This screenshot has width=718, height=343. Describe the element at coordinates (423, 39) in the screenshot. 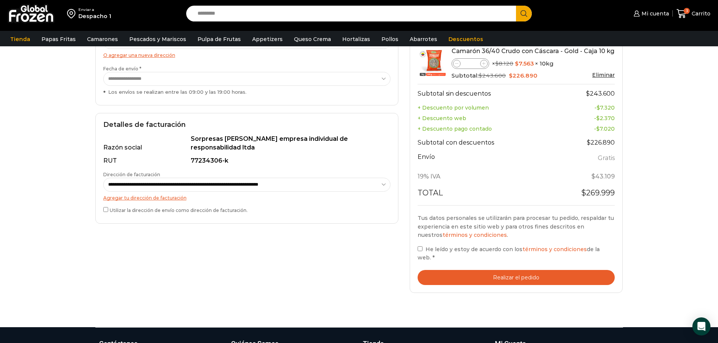

I see `a: Abarrotes` at that location.